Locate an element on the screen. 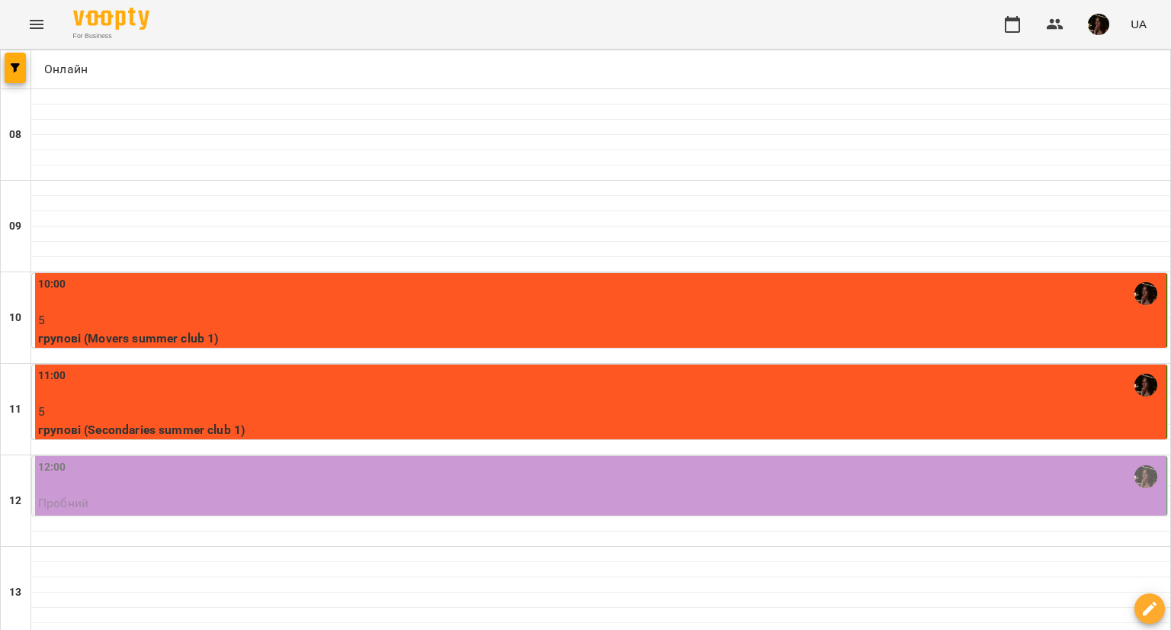  label: 10:00 is located at coordinates (52, 284).